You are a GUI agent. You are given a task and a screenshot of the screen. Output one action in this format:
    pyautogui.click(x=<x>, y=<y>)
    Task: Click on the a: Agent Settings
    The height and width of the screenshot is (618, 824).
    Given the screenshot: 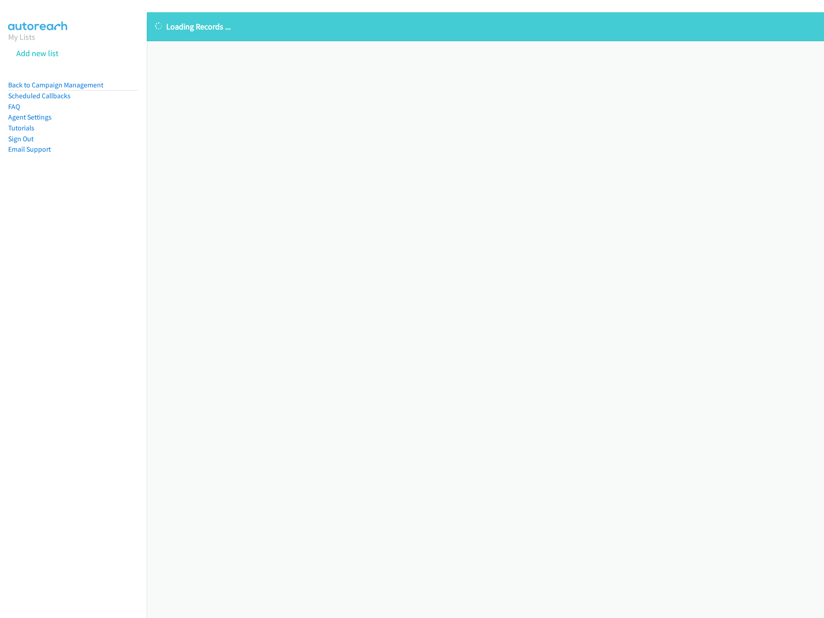 What is the action you would take?
    pyautogui.click(x=30, y=117)
    